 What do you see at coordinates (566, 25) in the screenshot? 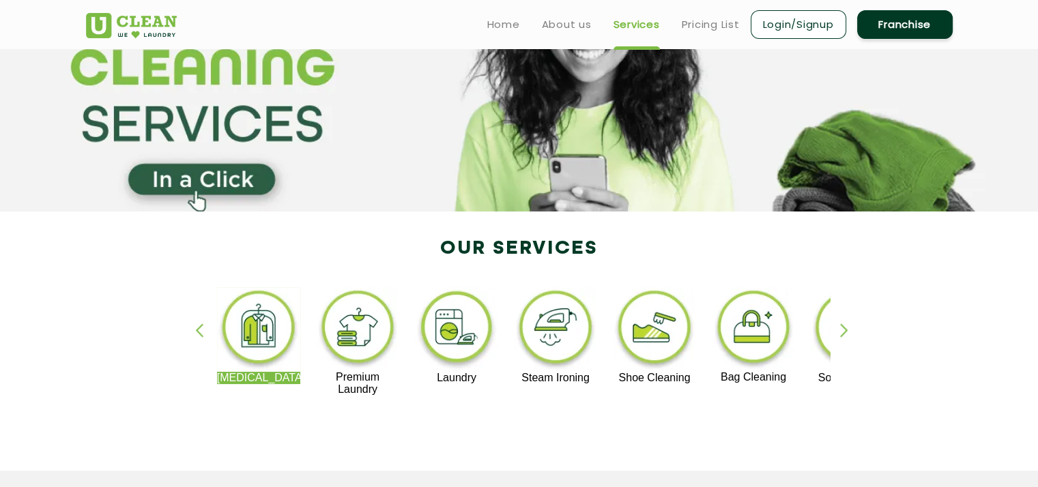
I see `a: About us` at bounding box center [566, 25].